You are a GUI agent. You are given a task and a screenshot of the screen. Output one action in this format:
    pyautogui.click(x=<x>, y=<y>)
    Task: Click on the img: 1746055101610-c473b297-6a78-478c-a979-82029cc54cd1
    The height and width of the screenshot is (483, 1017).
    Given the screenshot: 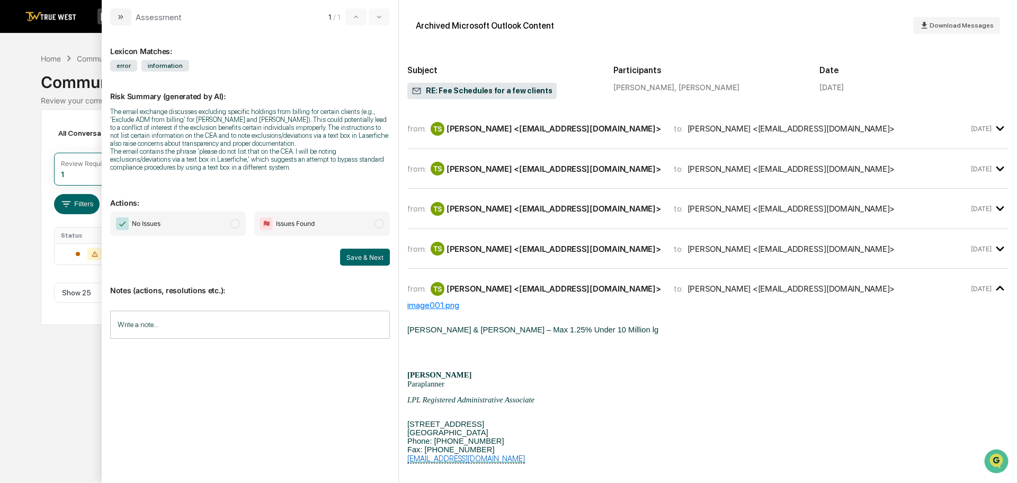 What is the action you would take?
    pyautogui.click(x=20, y=91)
    